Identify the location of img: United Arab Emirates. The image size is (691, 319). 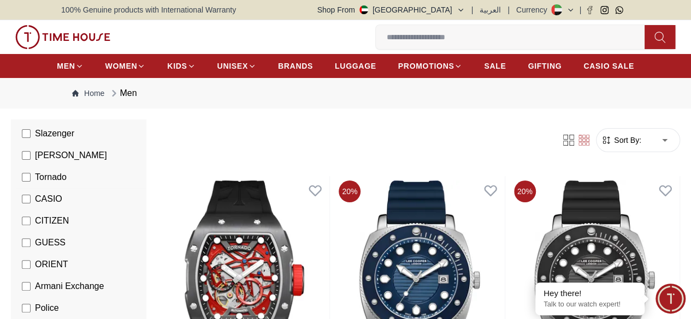
(364, 10).